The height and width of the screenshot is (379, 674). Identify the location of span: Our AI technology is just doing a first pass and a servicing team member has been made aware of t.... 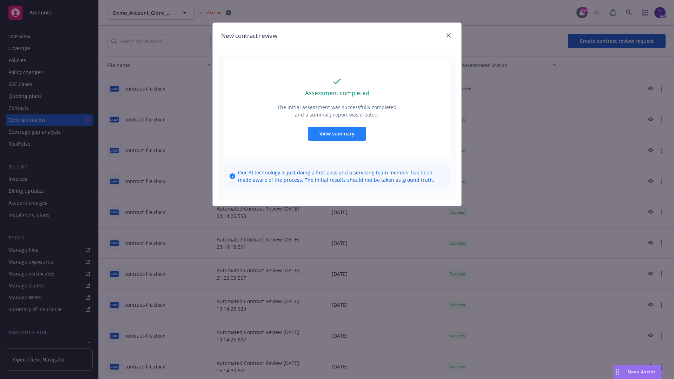
(341, 176).